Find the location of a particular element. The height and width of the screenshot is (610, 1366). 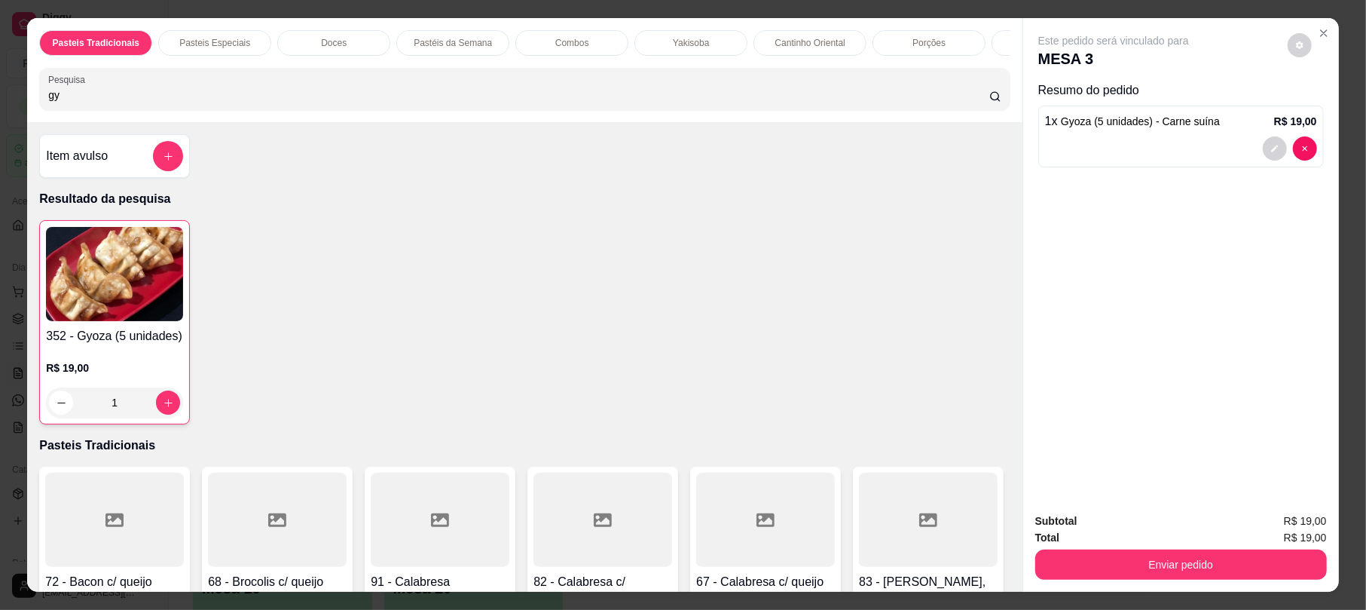

h4: Item avulso is located at coordinates (77, 156).